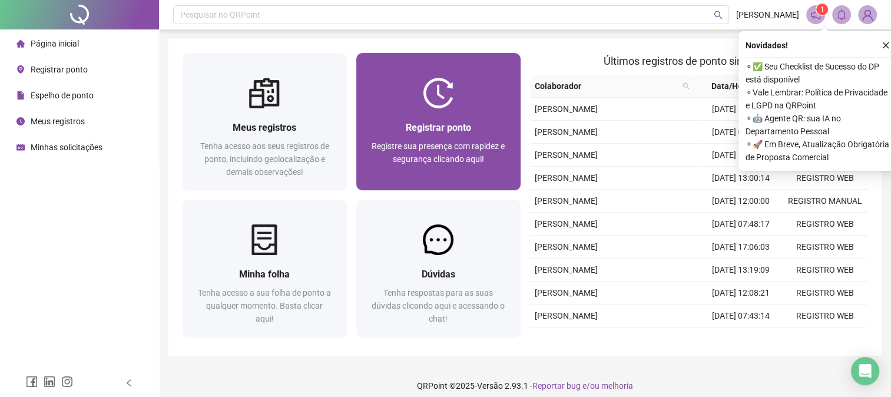 This screenshot has height=397, width=891. What do you see at coordinates (490, 386) in the screenshot?
I see `span: Versão` at bounding box center [490, 386].